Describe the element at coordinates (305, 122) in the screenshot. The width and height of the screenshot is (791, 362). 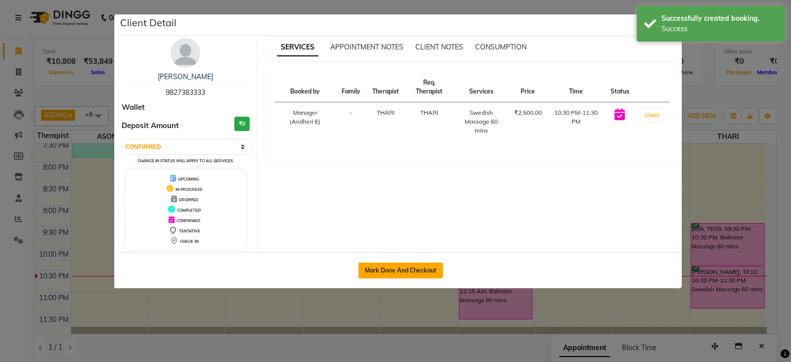
I see `td: Manager (Andheri E)` at that location.